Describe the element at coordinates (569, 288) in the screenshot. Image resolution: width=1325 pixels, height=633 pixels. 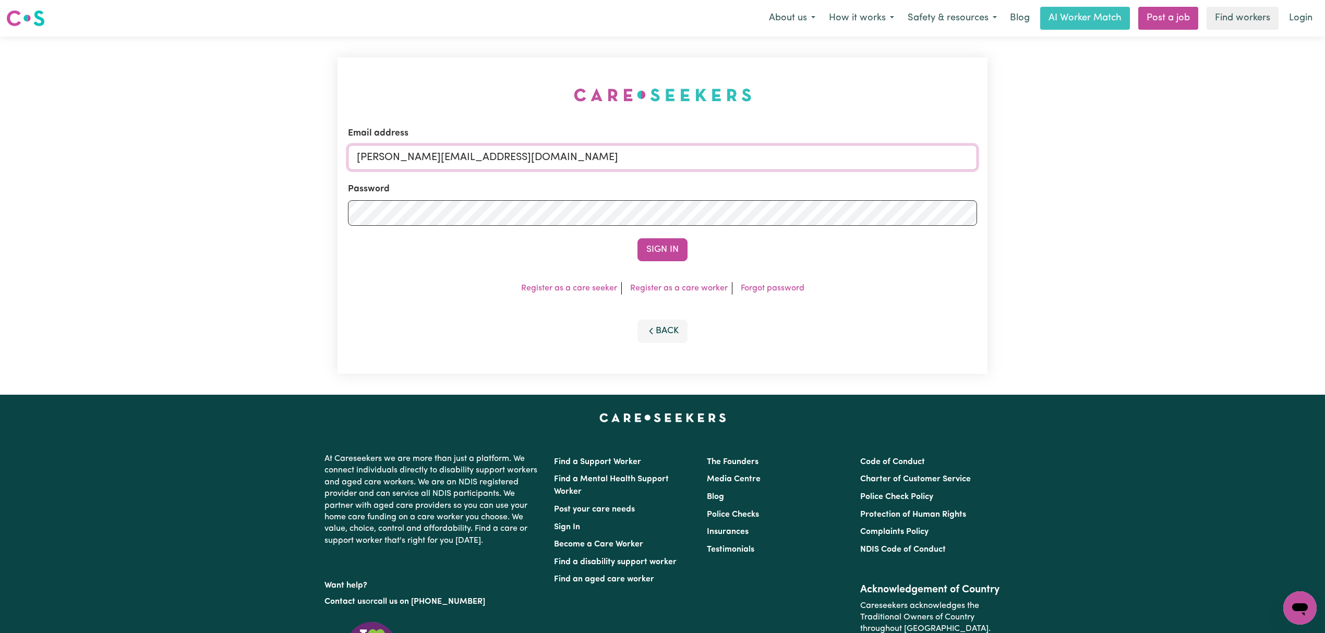
I see `a: Register as a care seeker` at that location.